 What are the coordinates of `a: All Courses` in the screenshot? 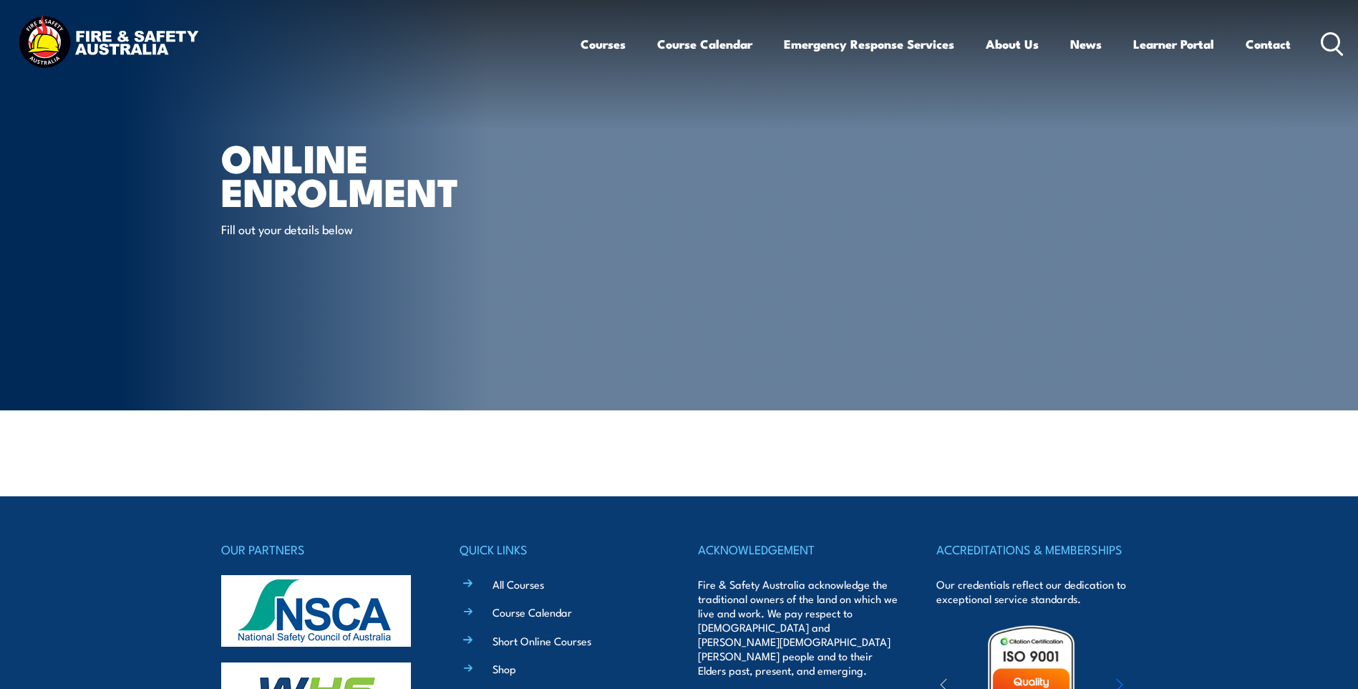 It's located at (518, 584).